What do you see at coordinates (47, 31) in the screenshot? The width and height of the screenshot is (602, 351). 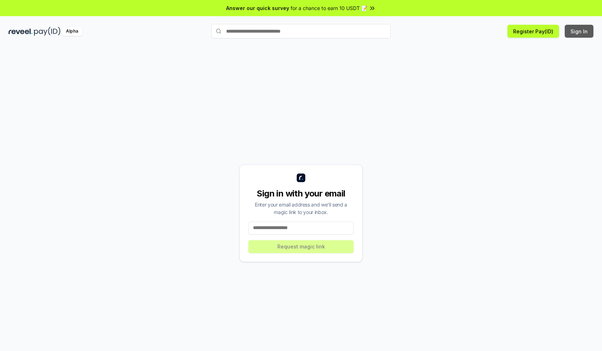 I see `img: pay_id` at bounding box center [47, 31].